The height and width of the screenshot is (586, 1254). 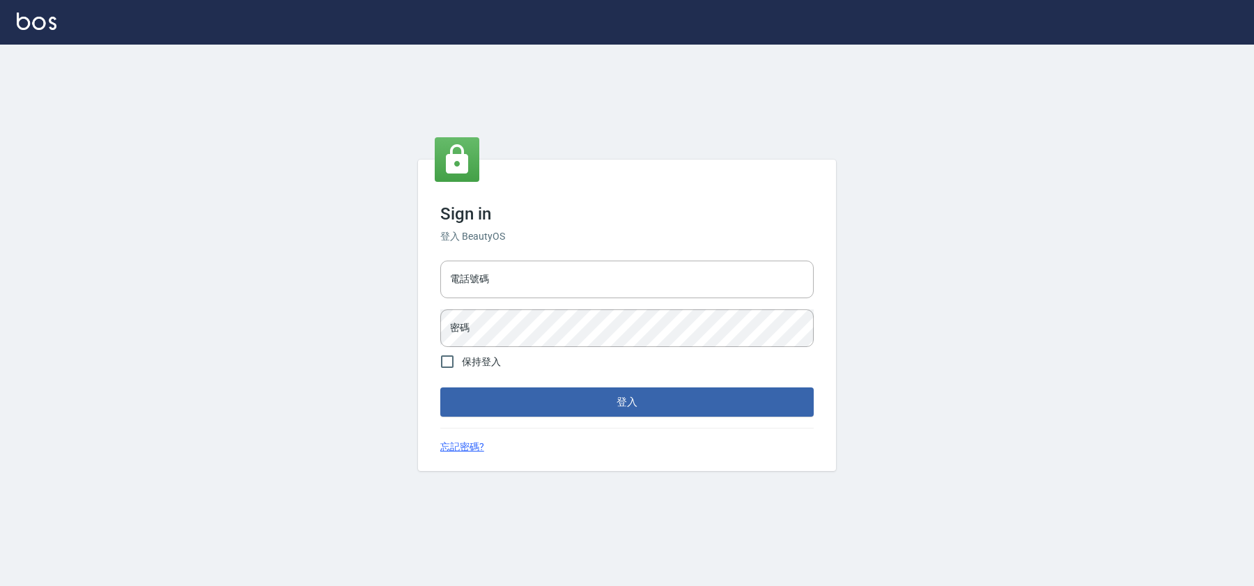 What do you see at coordinates (627, 402) in the screenshot?
I see `button: 登入` at bounding box center [627, 402].